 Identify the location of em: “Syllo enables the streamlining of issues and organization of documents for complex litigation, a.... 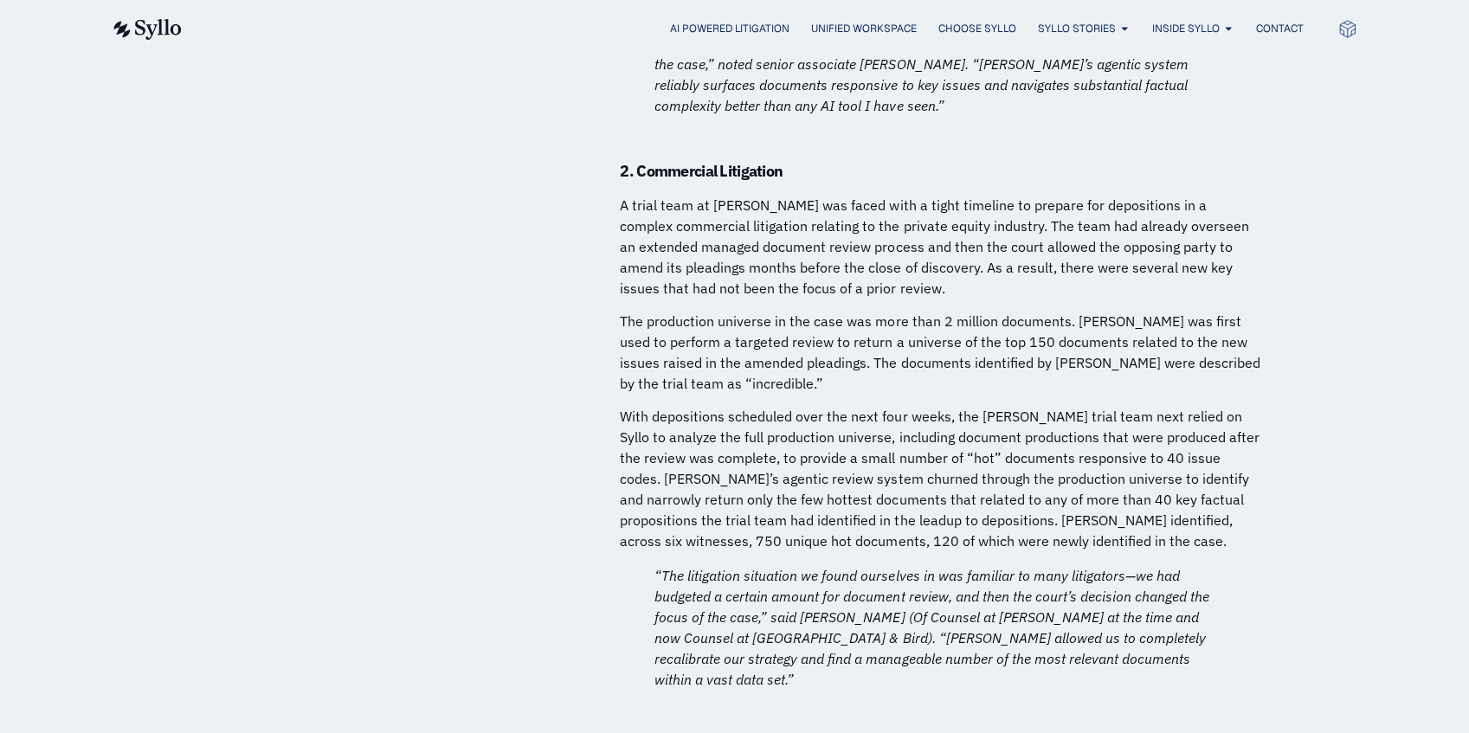
(929, 64).